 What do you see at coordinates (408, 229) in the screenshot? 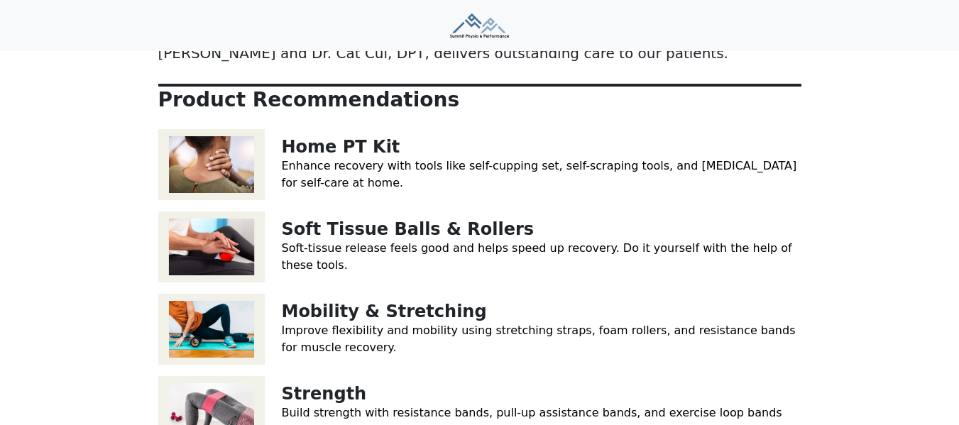
I see `a: Soft Tissue Balls & Rollers` at bounding box center [408, 229].